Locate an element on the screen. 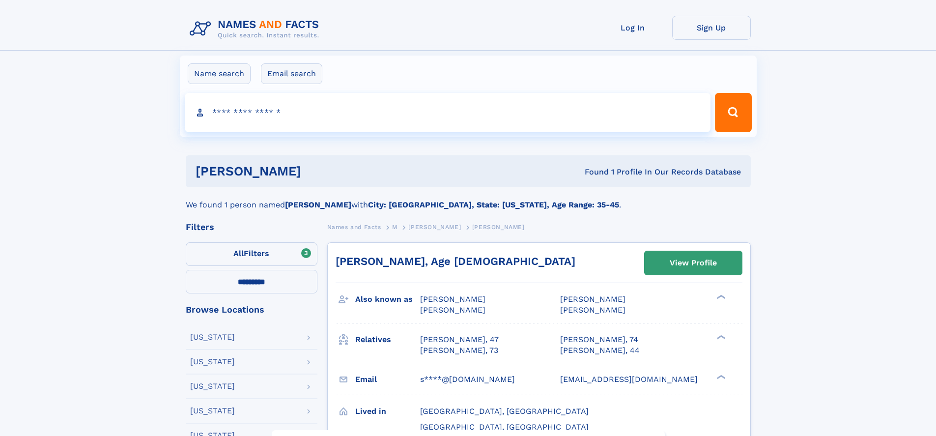  h3: Also known as is located at coordinates (388, 299).